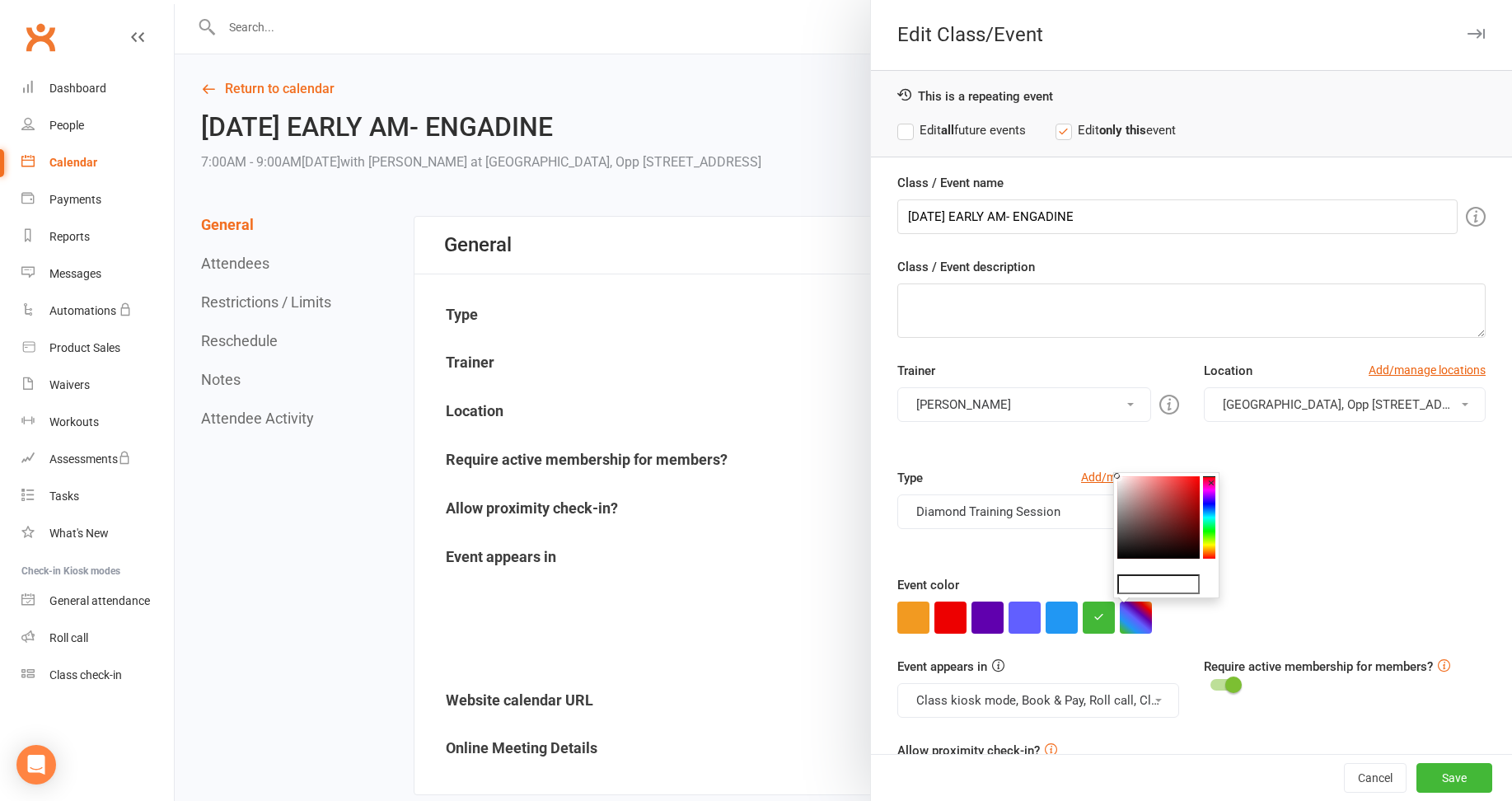  I want to click on label: Type, so click(910, 478).